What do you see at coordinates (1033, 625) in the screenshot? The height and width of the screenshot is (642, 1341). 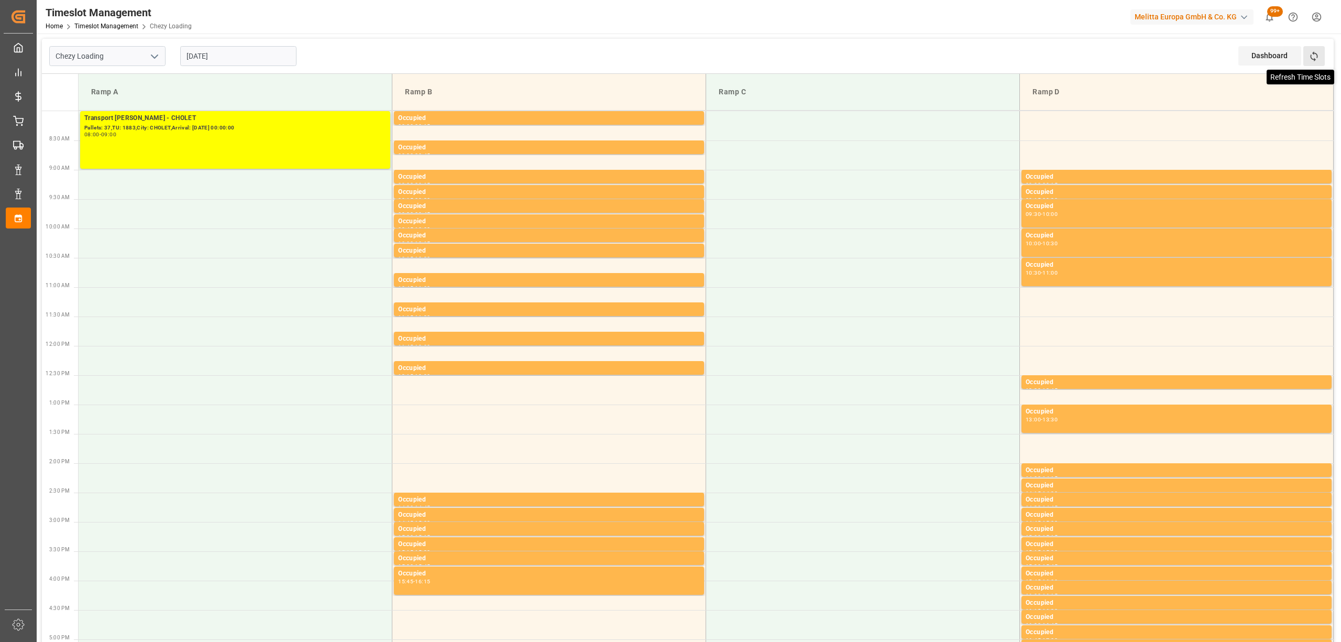 I see `div: 16:30` at bounding box center [1033, 625].